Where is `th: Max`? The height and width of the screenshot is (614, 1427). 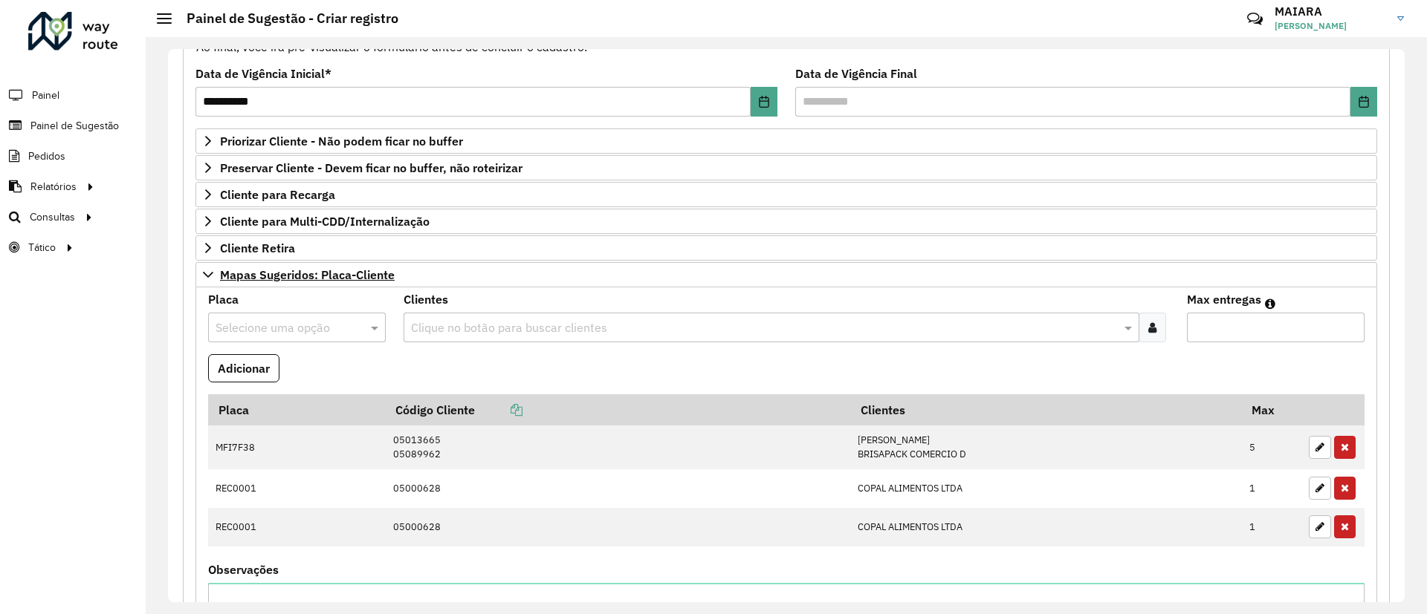 th: Max is located at coordinates (1271, 410).